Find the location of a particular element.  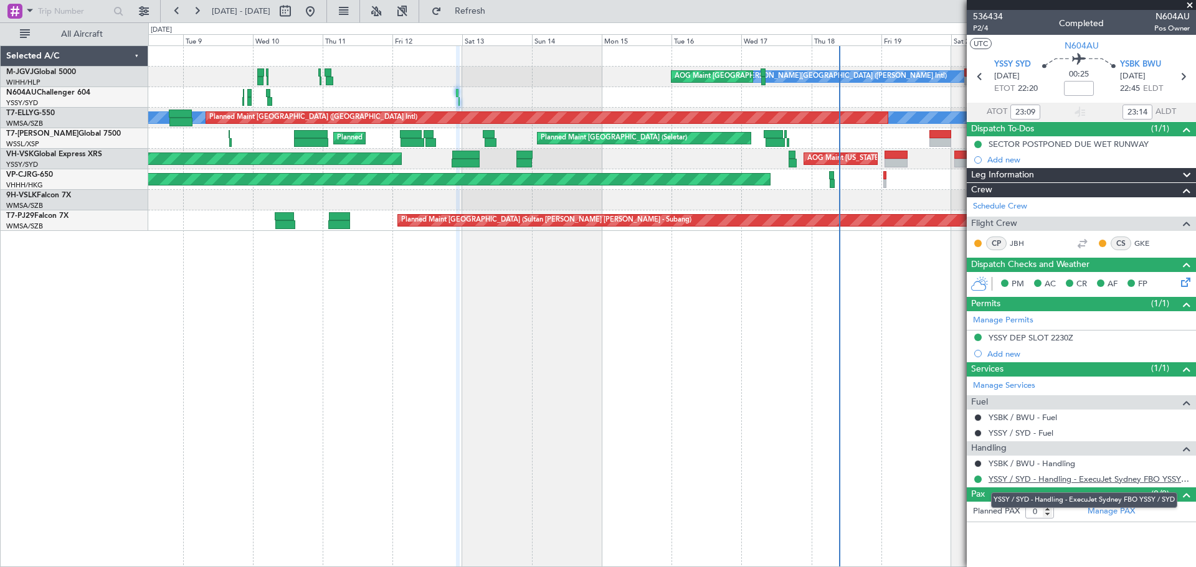

span: Pos Owner is located at coordinates (1172, 28).